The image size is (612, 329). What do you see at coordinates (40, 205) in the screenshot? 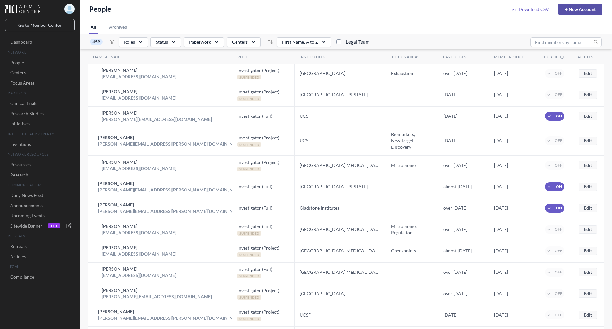
I see `a: Announcements` at bounding box center [40, 205].